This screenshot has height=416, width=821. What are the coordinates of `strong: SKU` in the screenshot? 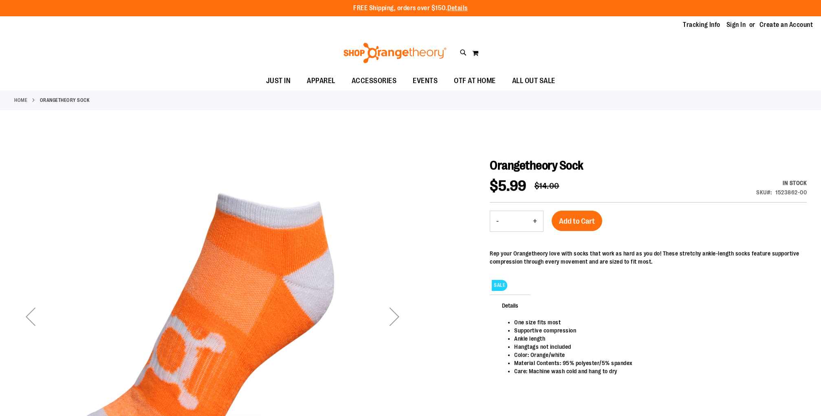 It's located at (764, 192).